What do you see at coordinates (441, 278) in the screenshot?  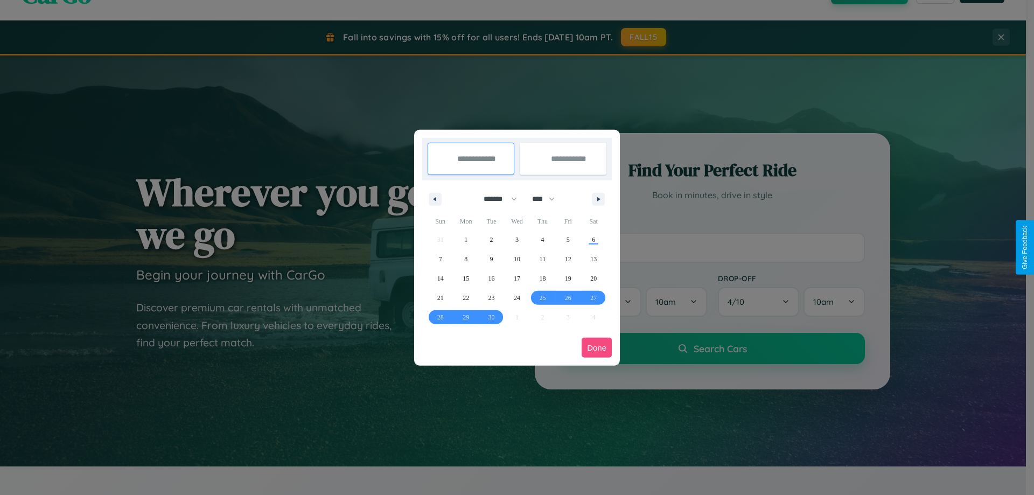 I see `span: 14` at bounding box center [441, 278].